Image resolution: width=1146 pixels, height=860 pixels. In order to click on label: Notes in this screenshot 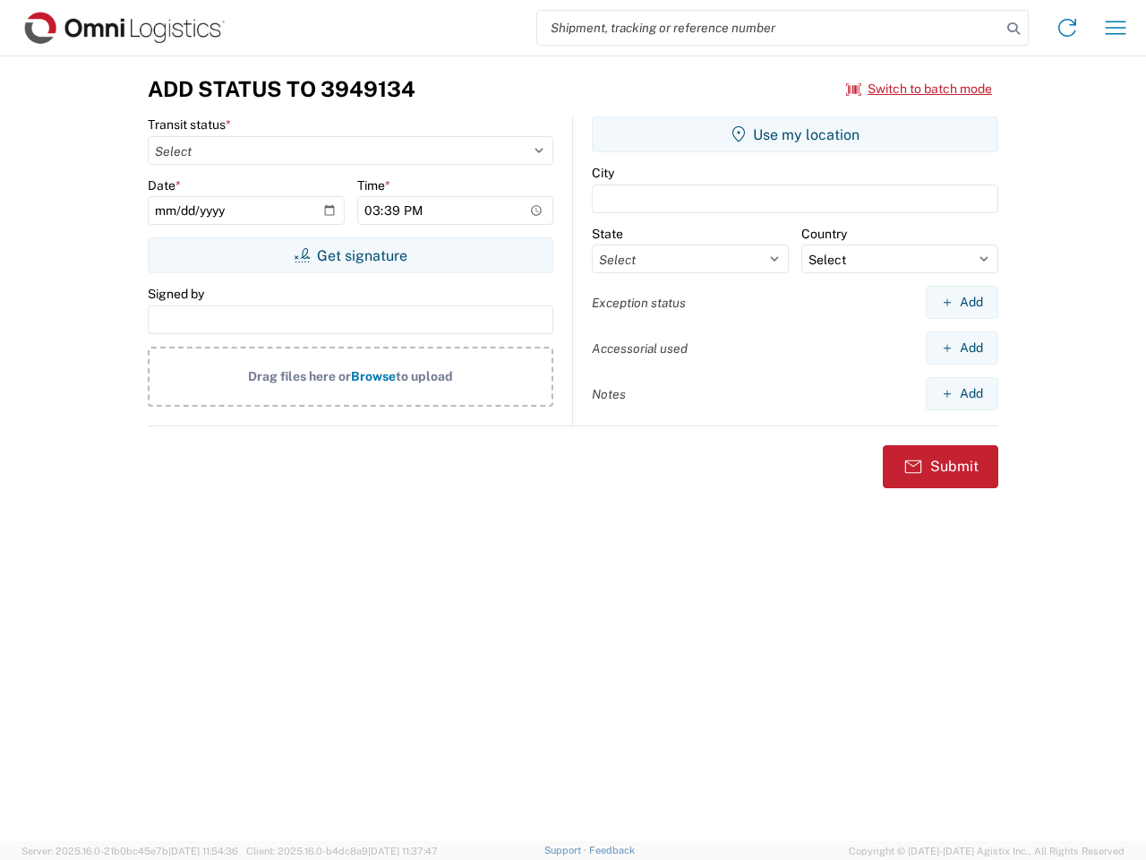, I will do `click(609, 394)`.